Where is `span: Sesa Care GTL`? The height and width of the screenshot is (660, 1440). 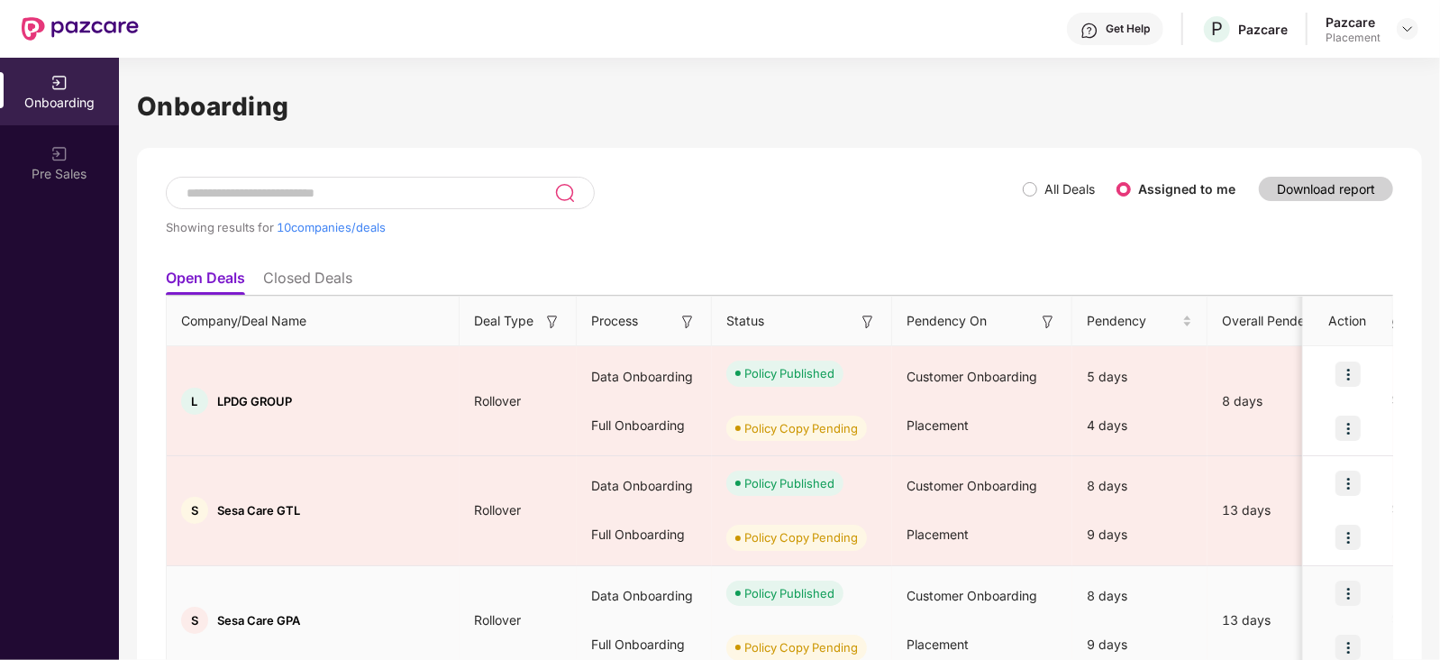 span: Sesa Care GTL is located at coordinates (259, 510).